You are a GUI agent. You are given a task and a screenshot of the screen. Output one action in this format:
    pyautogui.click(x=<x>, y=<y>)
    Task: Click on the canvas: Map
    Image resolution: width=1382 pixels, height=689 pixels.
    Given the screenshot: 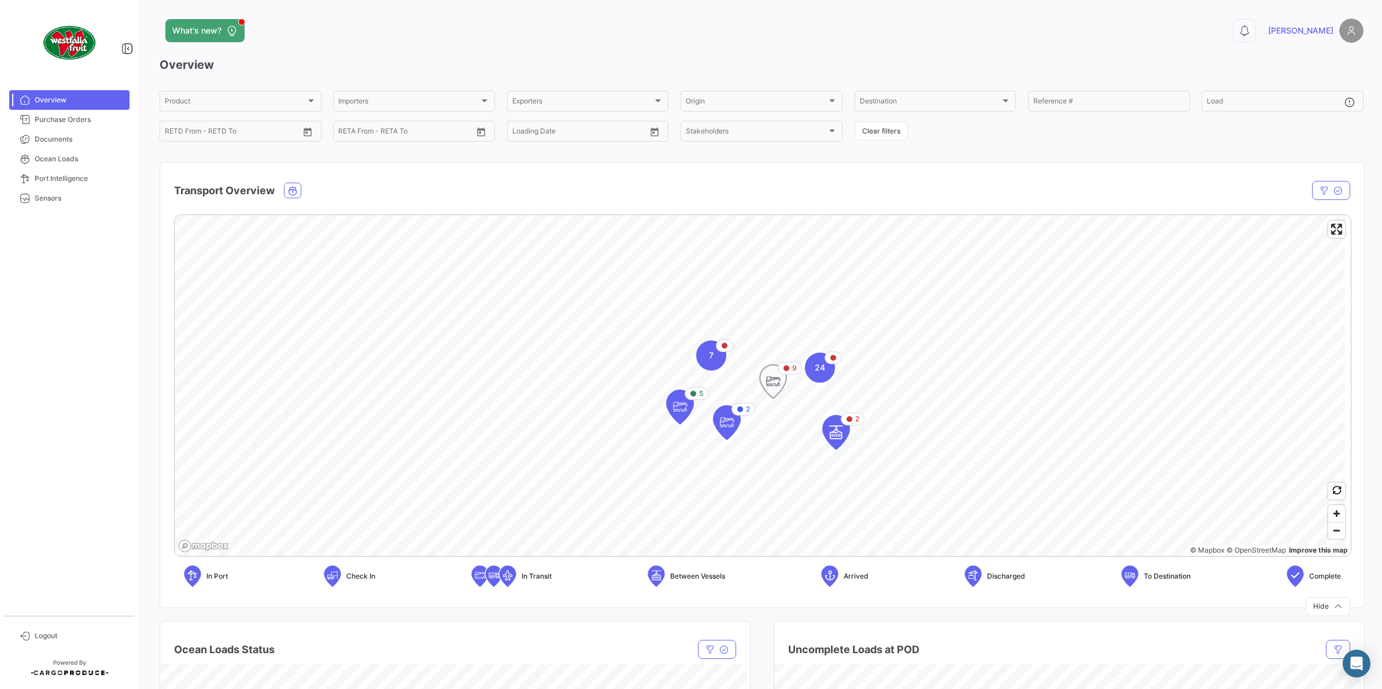 What is the action you would take?
    pyautogui.click(x=760, y=386)
    